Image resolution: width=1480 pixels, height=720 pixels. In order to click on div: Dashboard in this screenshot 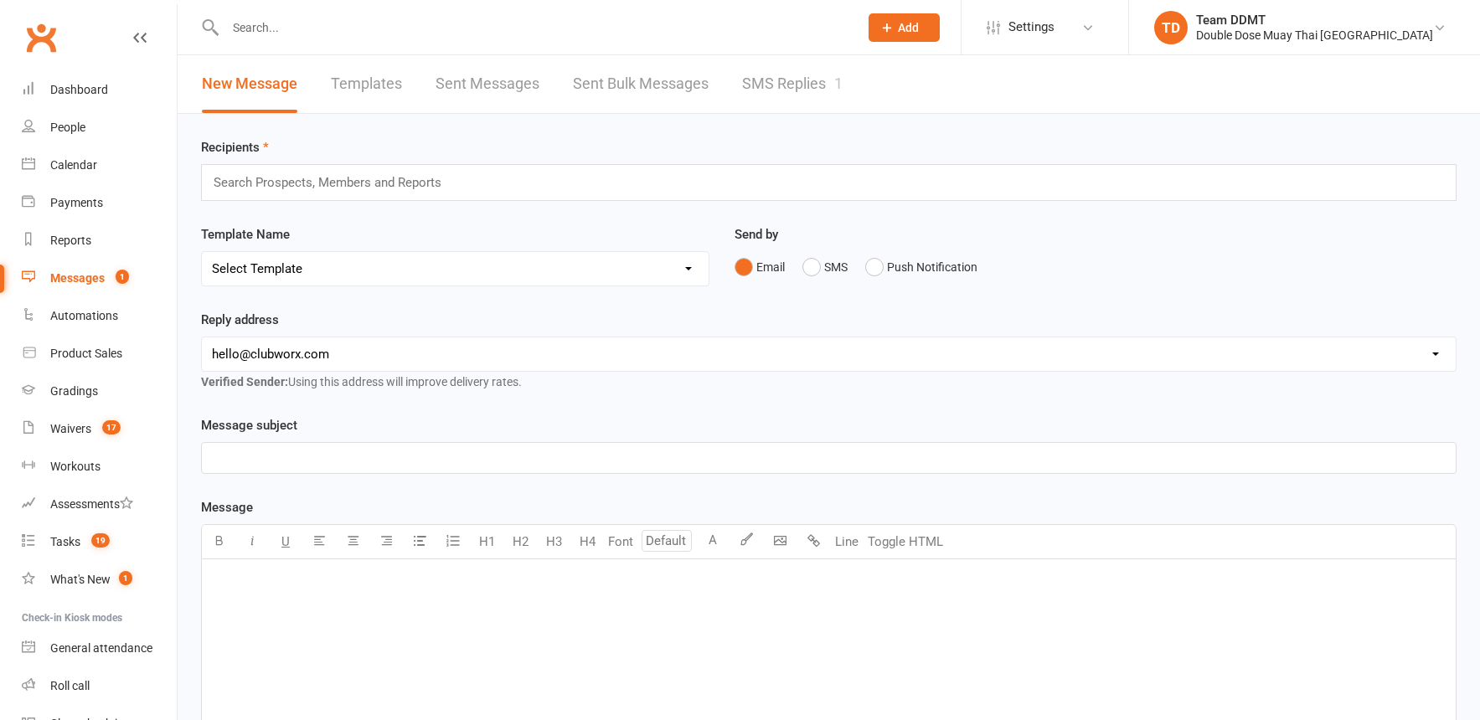, I will do `click(79, 90)`.